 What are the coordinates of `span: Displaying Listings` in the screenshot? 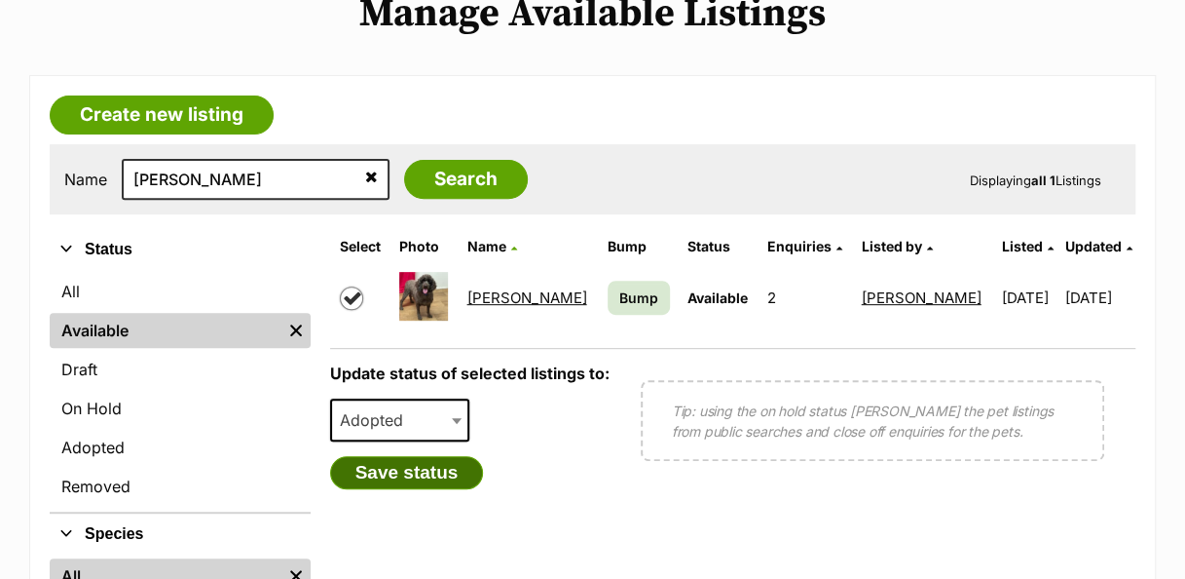 It's located at (1035, 180).